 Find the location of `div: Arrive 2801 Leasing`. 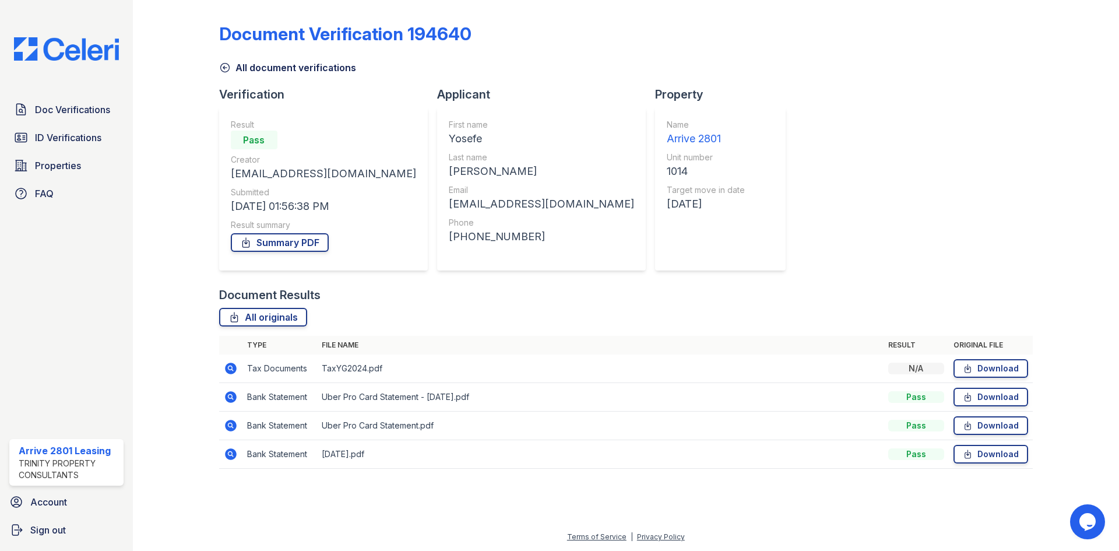

div: Arrive 2801 Leasing is located at coordinates (69, 450).